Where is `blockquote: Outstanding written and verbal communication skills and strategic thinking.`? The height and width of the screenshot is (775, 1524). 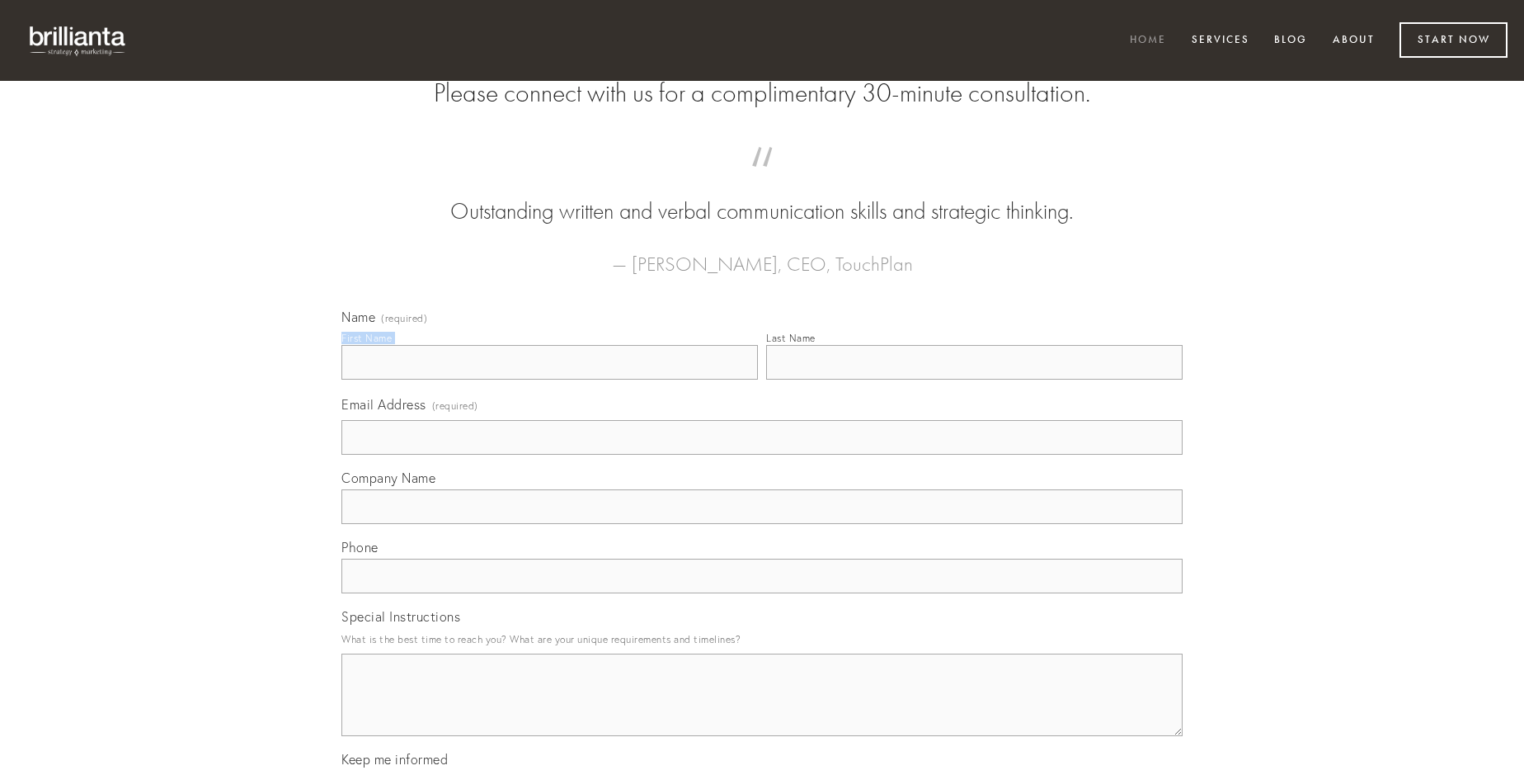 blockquote: Outstanding written and verbal communication skills and strategic thinking. is located at coordinates (762, 196).